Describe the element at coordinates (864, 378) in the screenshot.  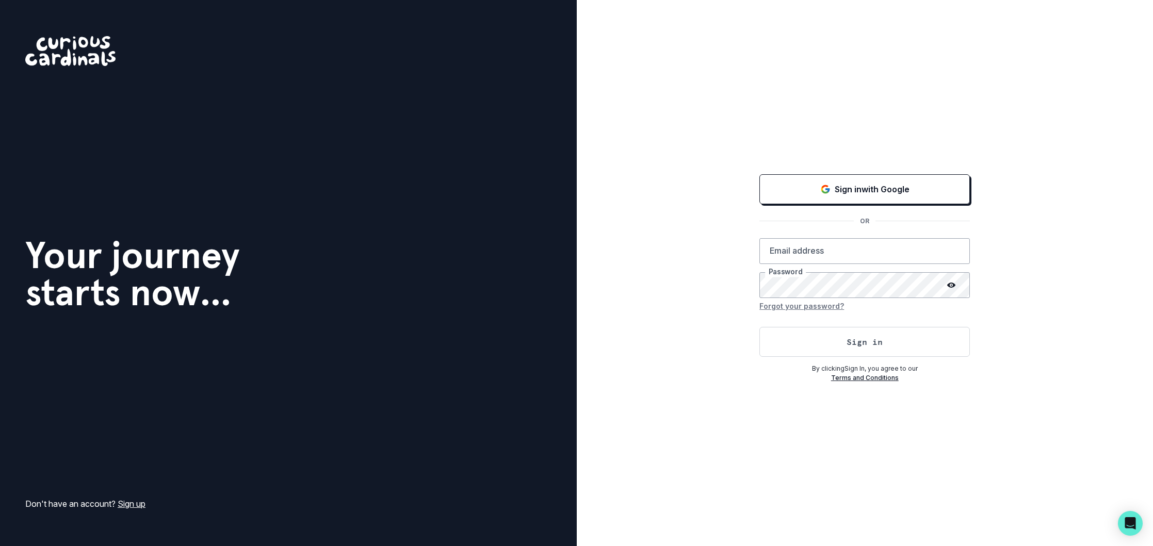
I see `a: Terms and Conditions` at that location.